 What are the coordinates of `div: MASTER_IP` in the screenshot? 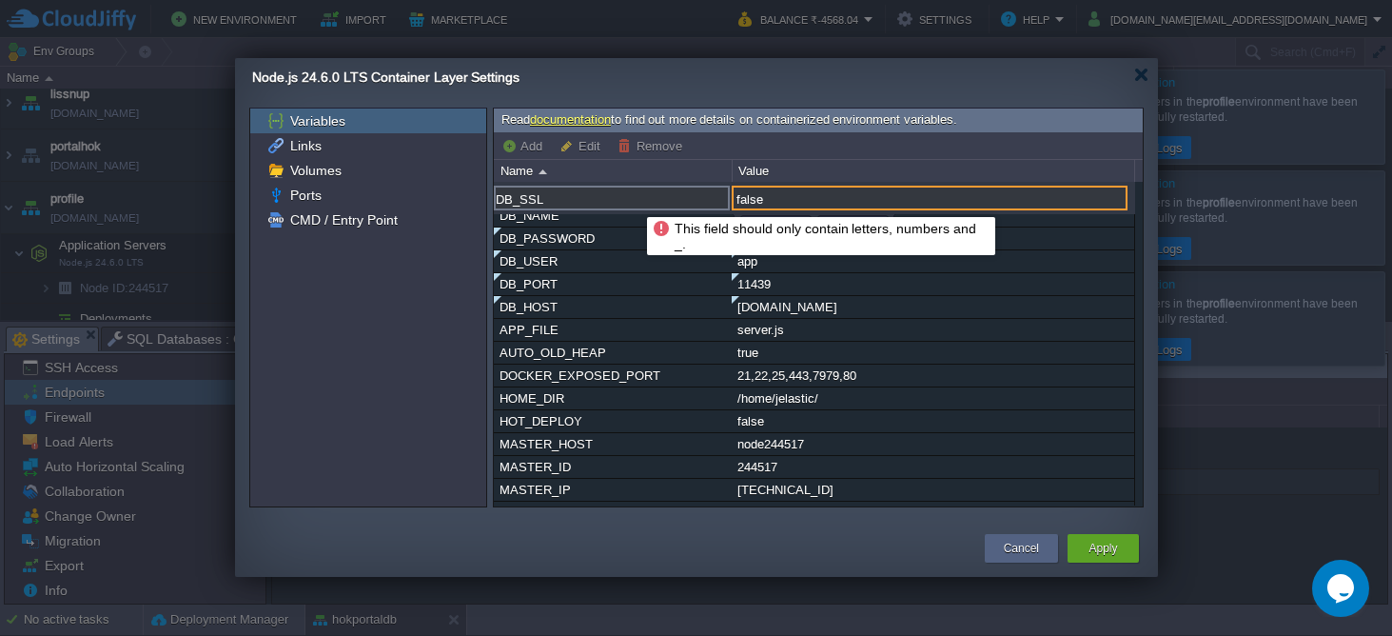 It's located at (613, 489).